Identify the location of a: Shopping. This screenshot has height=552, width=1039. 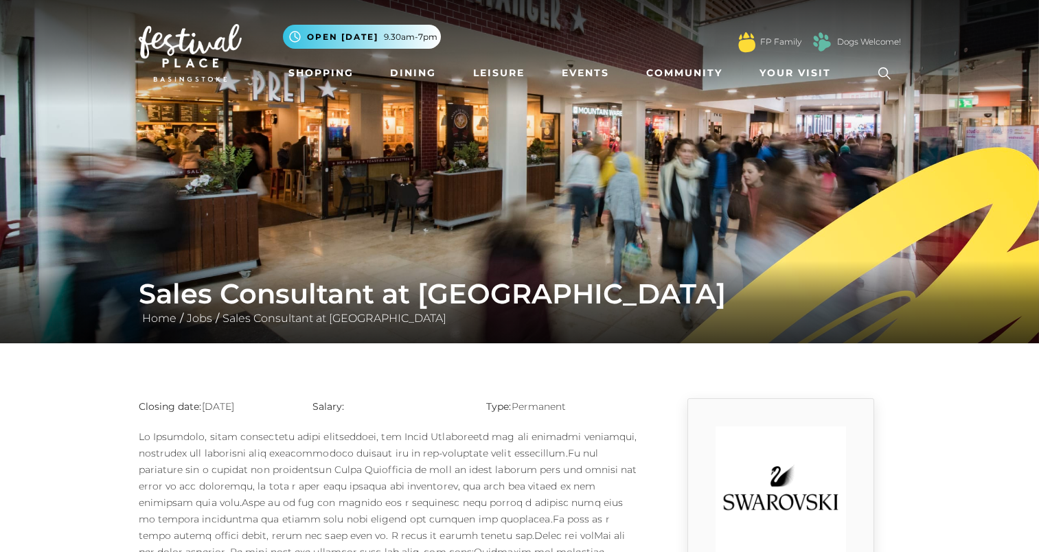
(321, 73).